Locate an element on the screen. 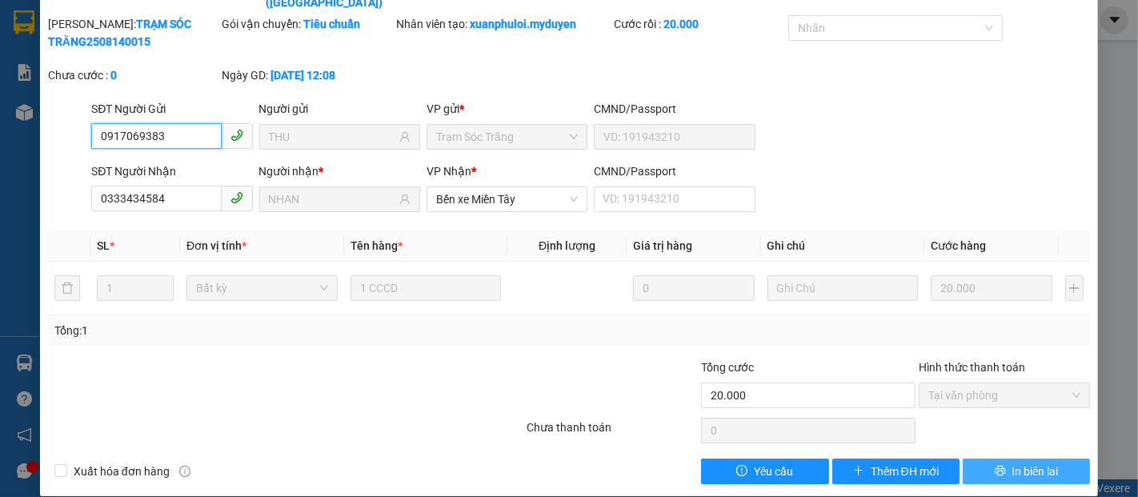 The width and height of the screenshot is (1138, 497). span: Xuất hóa đơn hàng is located at coordinates (122, 471).